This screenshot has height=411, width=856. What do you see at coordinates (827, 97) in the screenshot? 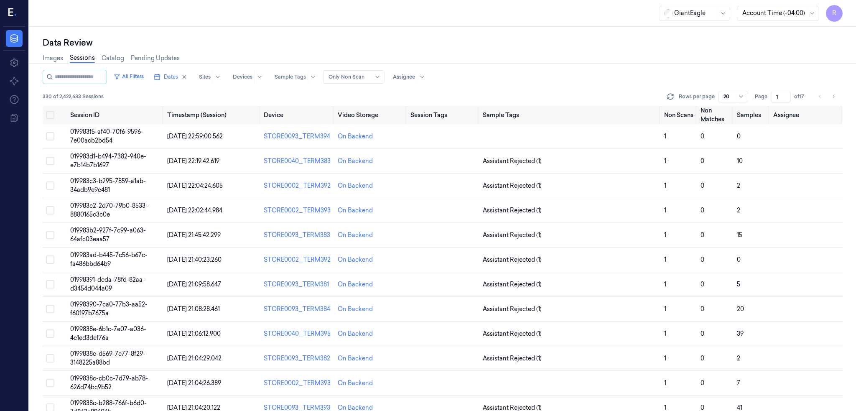
I see `nav: pagination` at bounding box center [827, 97].